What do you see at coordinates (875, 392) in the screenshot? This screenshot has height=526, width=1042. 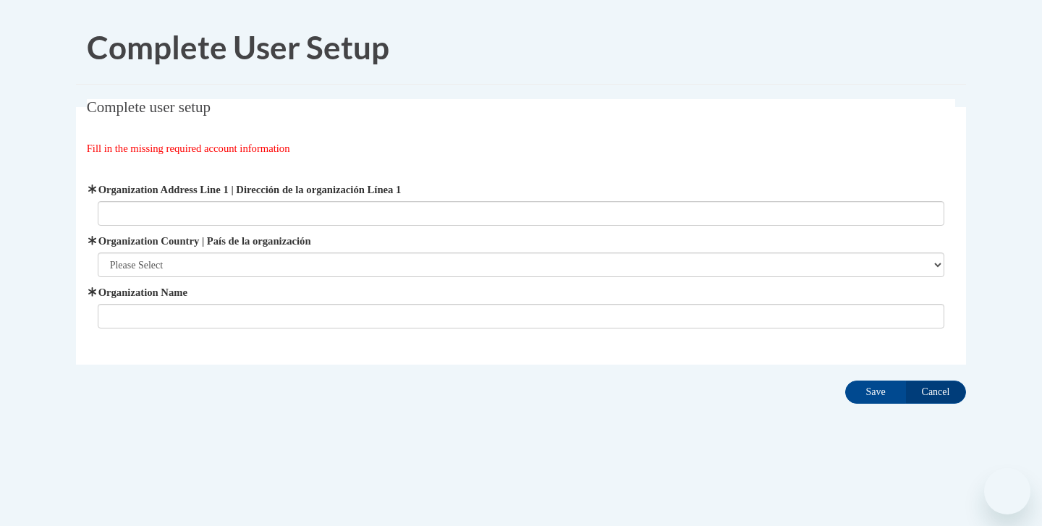 I see `input: Save` at bounding box center [875, 392].